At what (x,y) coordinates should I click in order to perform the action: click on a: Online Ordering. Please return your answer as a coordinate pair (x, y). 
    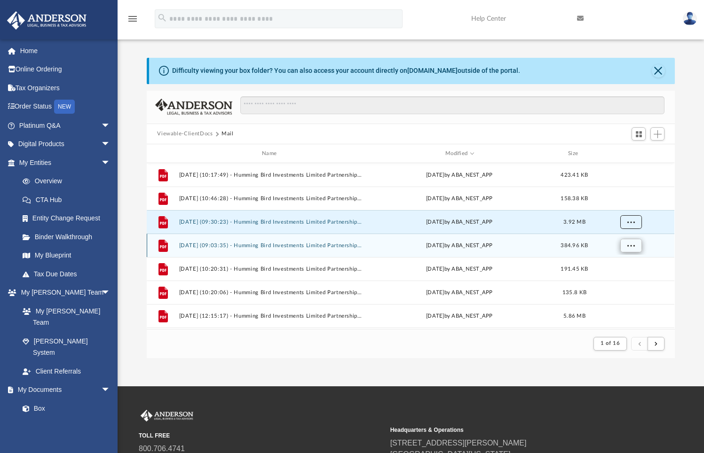
    Looking at the image, I should click on (65, 70).